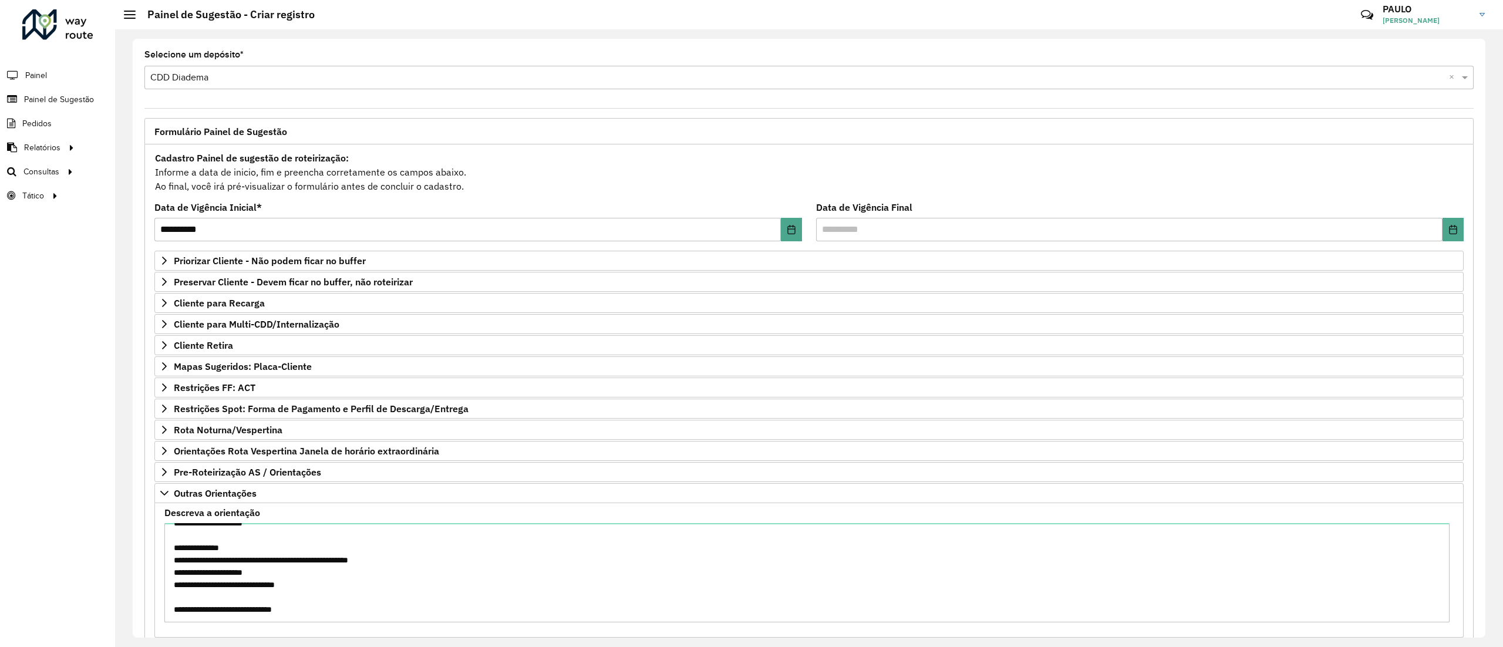 The image size is (1503, 647). What do you see at coordinates (269, 261) in the screenshot?
I see `span: Priorizar Cliente - Não podem ficar no buffer` at bounding box center [269, 261].